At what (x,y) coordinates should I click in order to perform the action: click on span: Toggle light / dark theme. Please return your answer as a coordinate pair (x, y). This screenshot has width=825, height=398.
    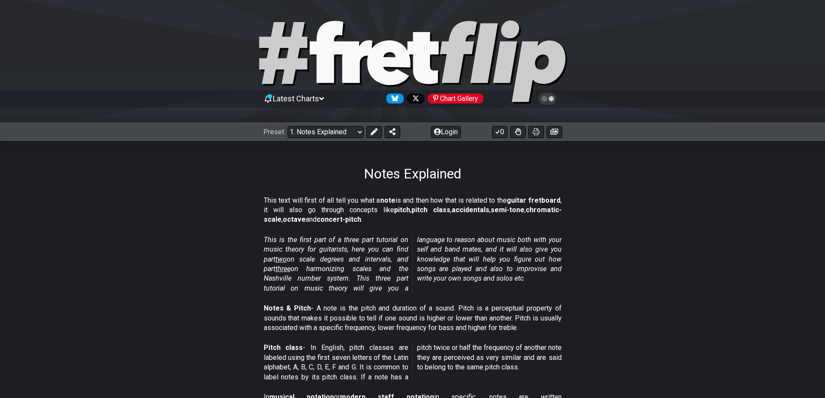
    Looking at the image, I should click on (548, 99).